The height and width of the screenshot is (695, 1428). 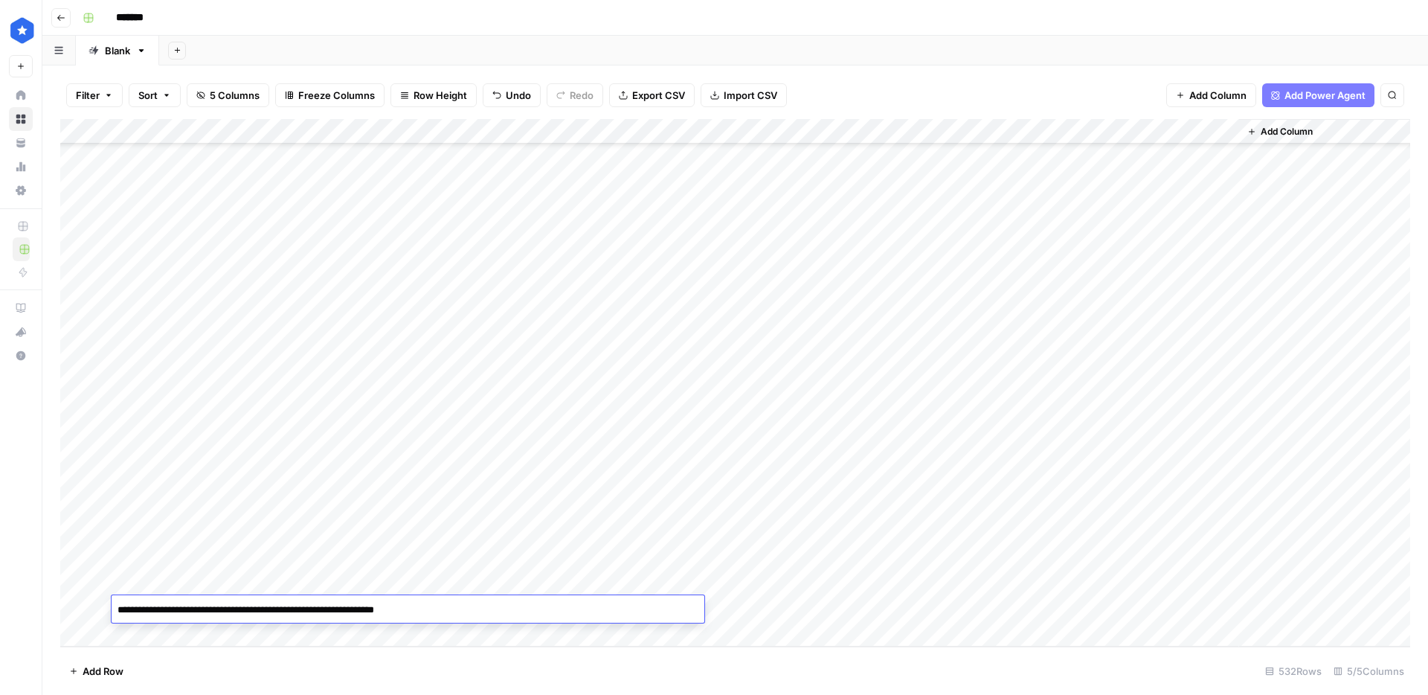 What do you see at coordinates (118, 51) in the screenshot?
I see `a: Blank` at bounding box center [118, 51].